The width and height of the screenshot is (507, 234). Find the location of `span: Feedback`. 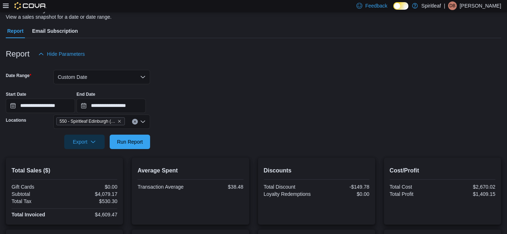

span: Feedback is located at coordinates (376, 6).